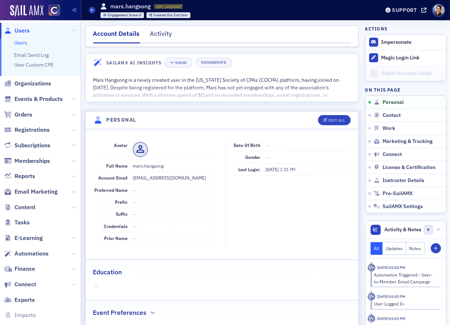  What do you see at coordinates (334, 120) in the screenshot?
I see `button: Edit All` at bounding box center [334, 120].